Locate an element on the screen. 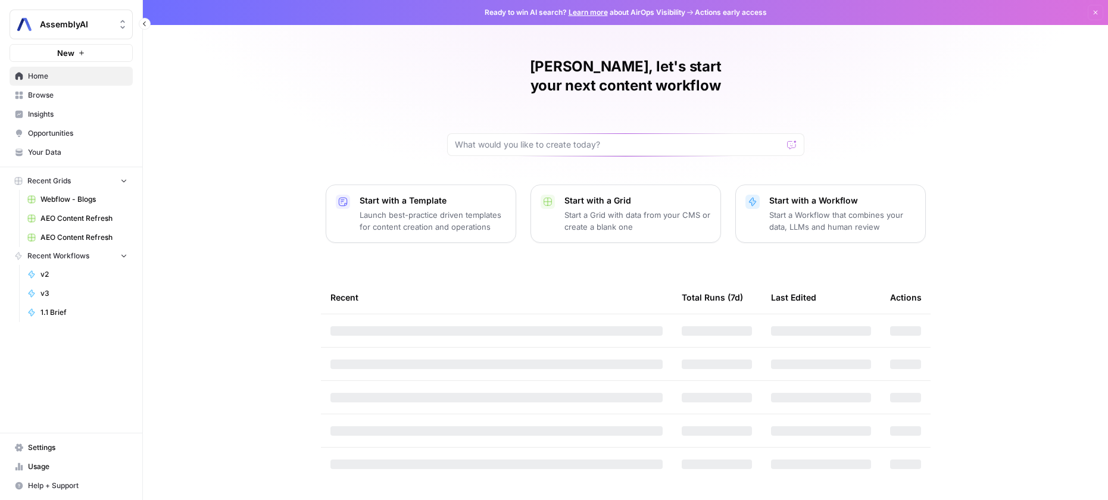 Image resolution: width=1108 pixels, height=500 pixels. input: What would you like to create today? is located at coordinates (619, 145).